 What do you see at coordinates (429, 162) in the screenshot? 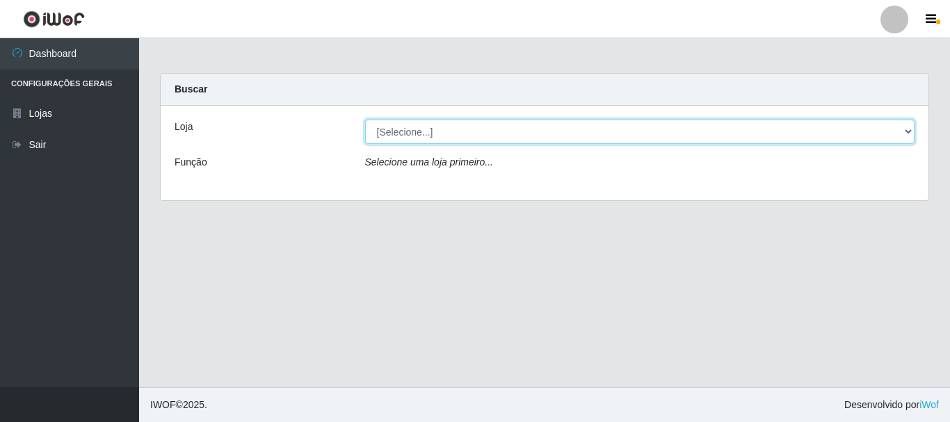
I see `i: Selecione uma loja primeiro...` at bounding box center [429, 162].